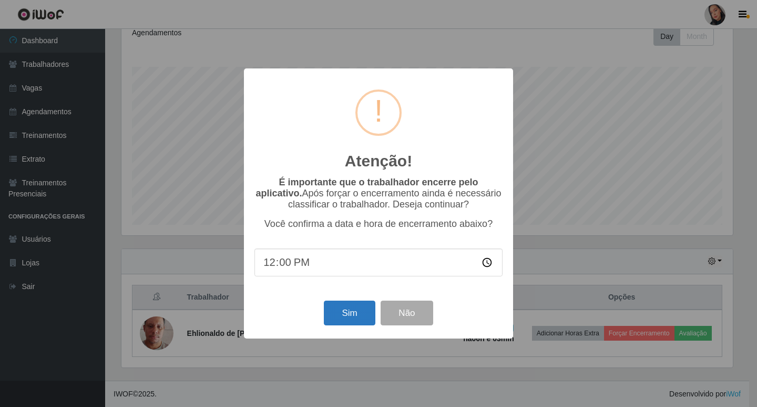  Describe the element at coordinates (379, 193) in the screenshot. I see `p: Após forçar o encerramento ainda é necessário classificar o trabalhador. Deseja continuar?` at that location.